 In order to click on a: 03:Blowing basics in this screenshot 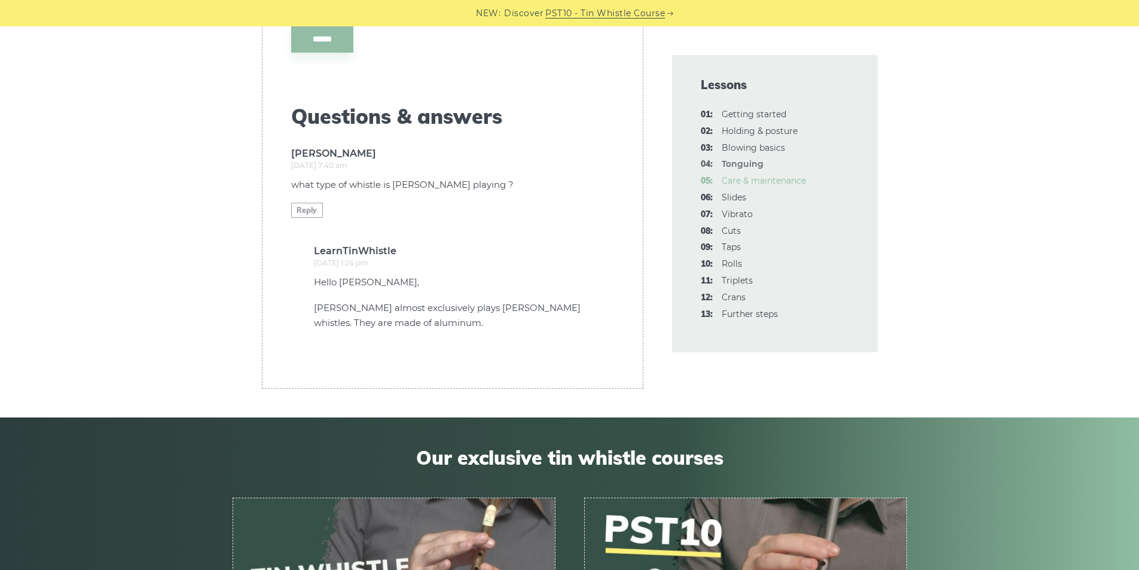, I will do `click(754, 148)`.